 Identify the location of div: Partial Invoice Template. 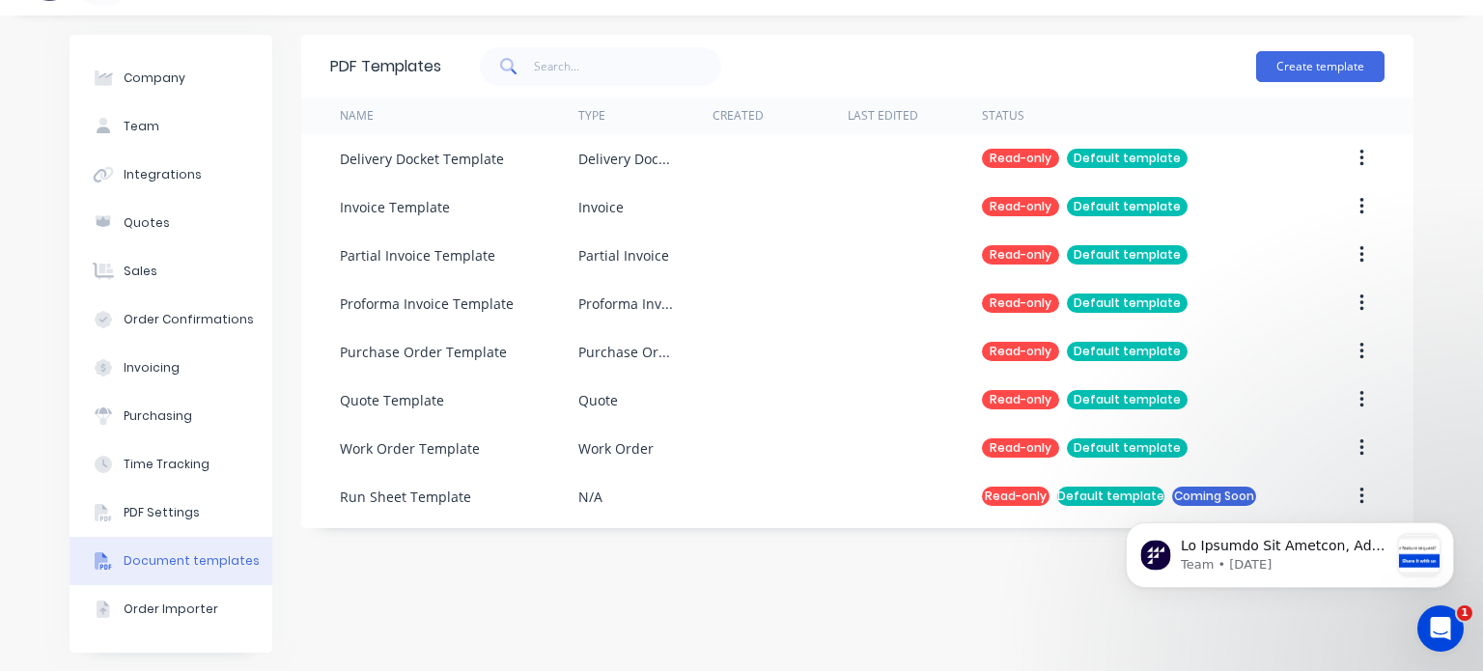
(417, 255).